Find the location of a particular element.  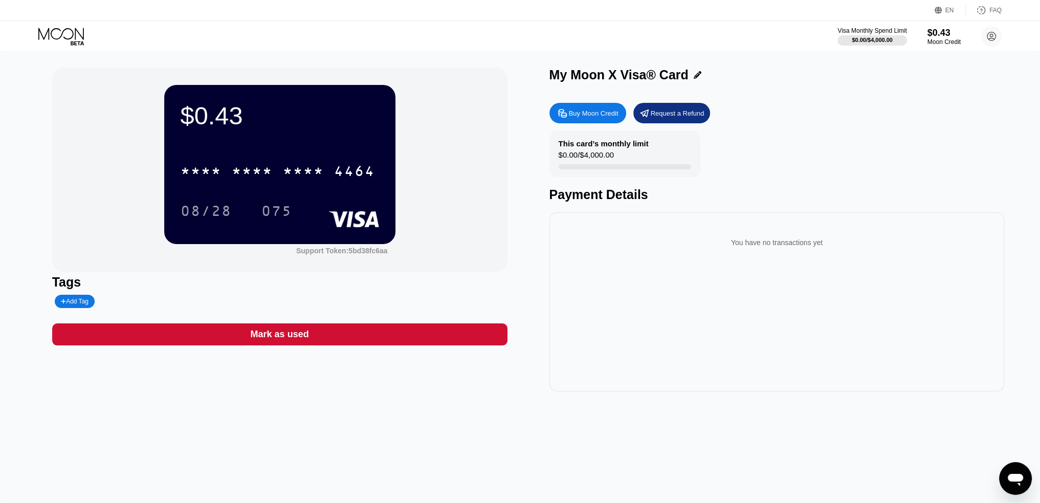

div: $0.43Moon Credit is located at coordinates (944, 36).